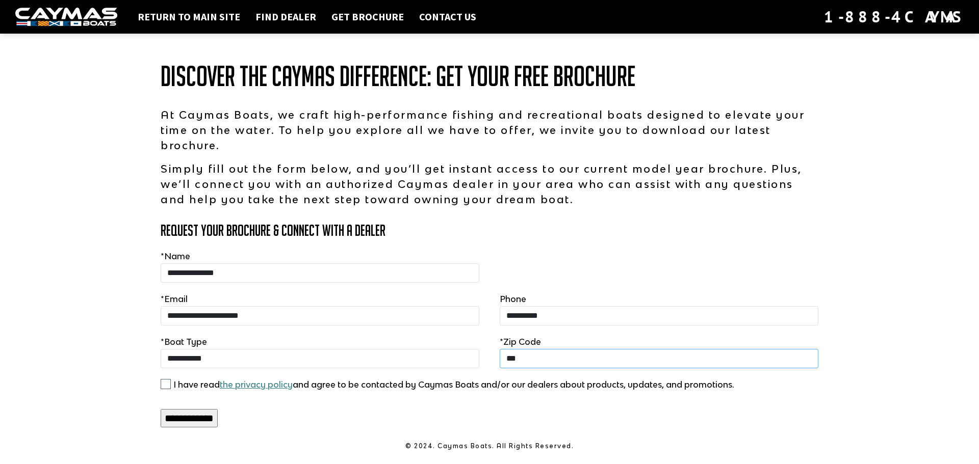  I want to click on a: the privacy policy, so click(256, 385).